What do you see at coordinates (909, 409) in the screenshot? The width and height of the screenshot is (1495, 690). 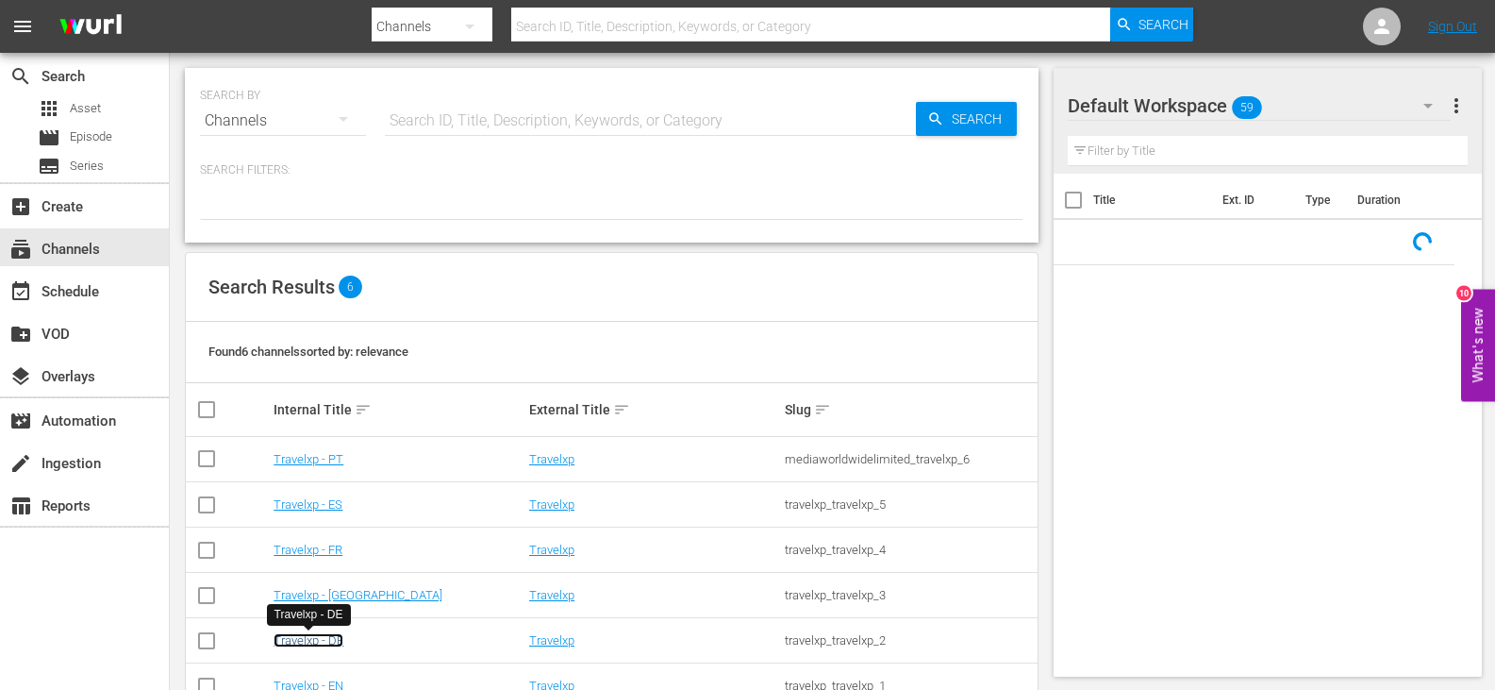 I see `div: Slug` at bounding box center [909, 409].